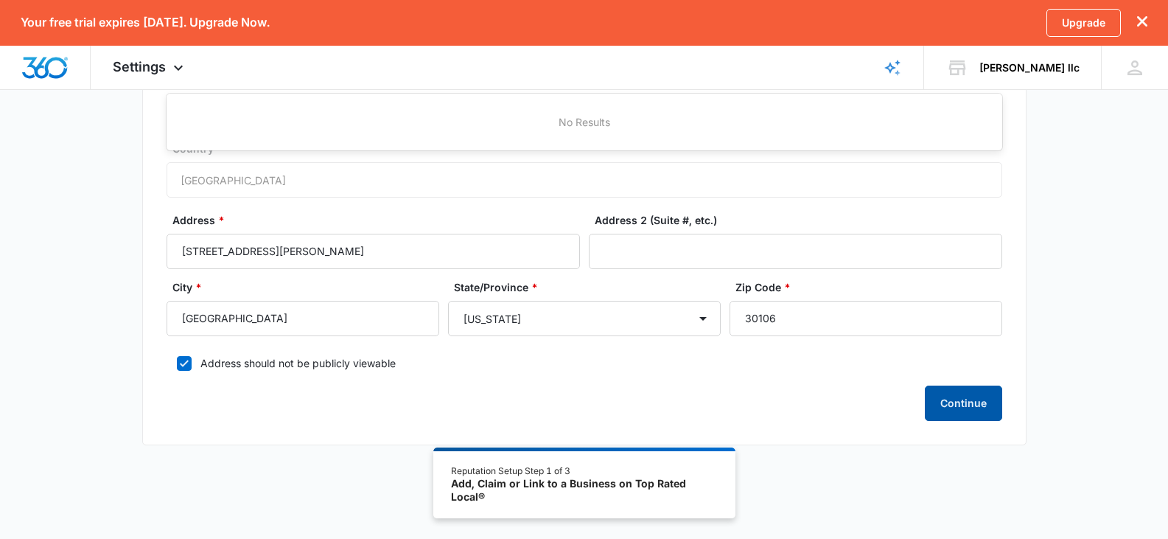 The width and height of the screenshot is (1168, 539). I want to click on button: Continue, so click(963, 403).